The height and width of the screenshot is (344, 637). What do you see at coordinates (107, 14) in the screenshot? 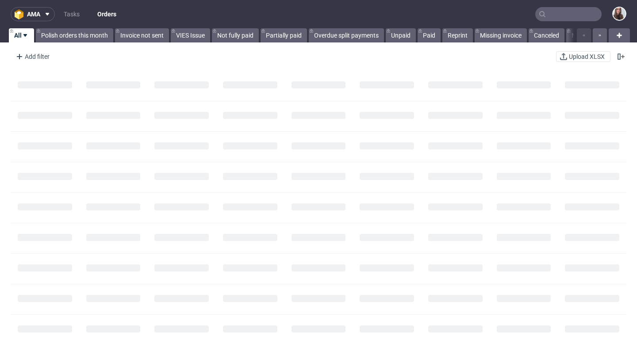
I see `a: Orders` at bounding box center [107, 14].